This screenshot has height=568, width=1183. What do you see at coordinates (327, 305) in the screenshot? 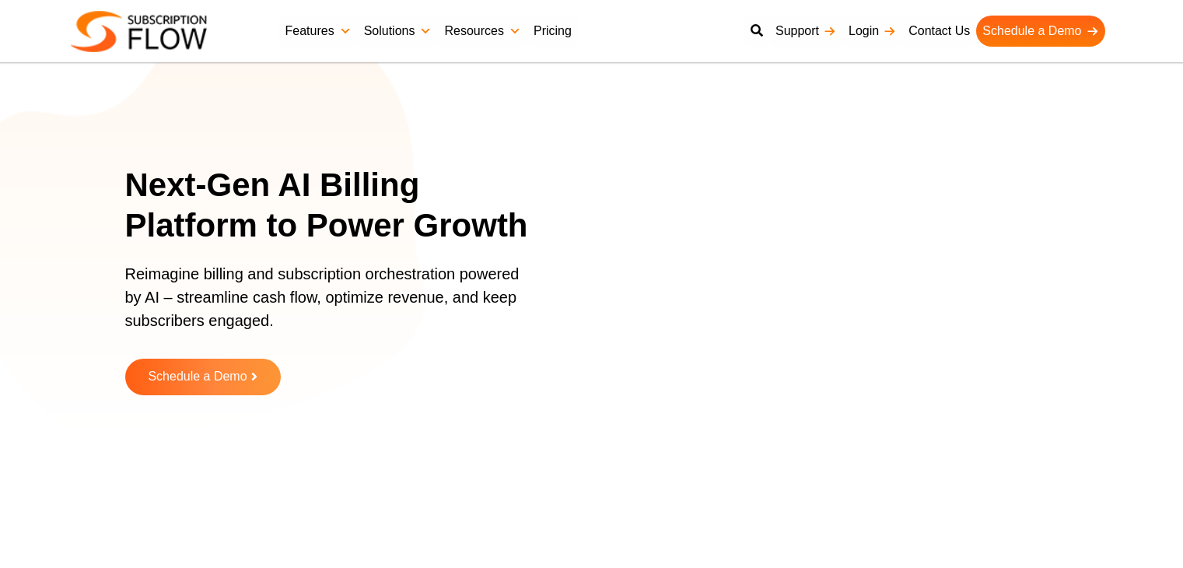
I see `p: Reimagine billing and subscription orchestration powered by AI – streamline cash flow, optimize r...` at bounding box center [327, 305].